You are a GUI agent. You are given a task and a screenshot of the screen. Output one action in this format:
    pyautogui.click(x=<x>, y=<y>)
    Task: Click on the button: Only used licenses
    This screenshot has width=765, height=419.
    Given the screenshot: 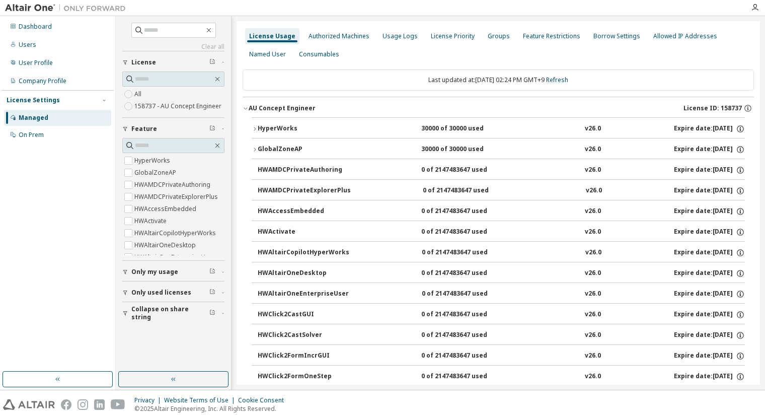 What is the action you would take?
    pyautogui.click(x=173, y=292)
    